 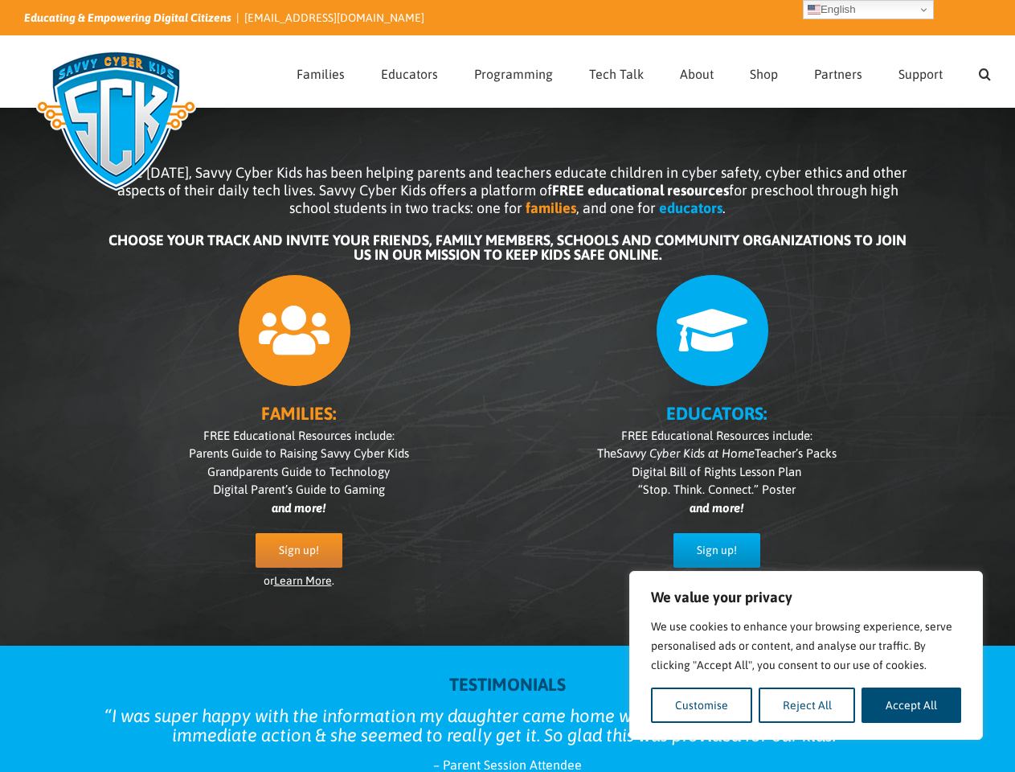 I want to click on a: About, so click(x=697, y=72).